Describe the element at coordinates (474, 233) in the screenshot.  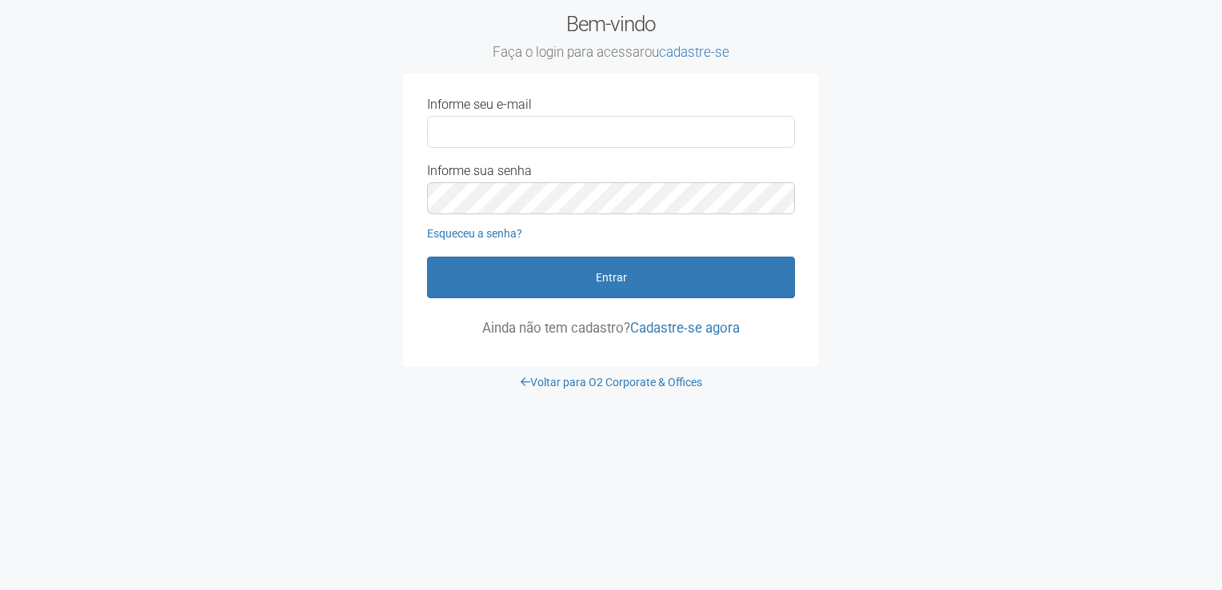
I see `a: Esqueceu a senha?` at that location.